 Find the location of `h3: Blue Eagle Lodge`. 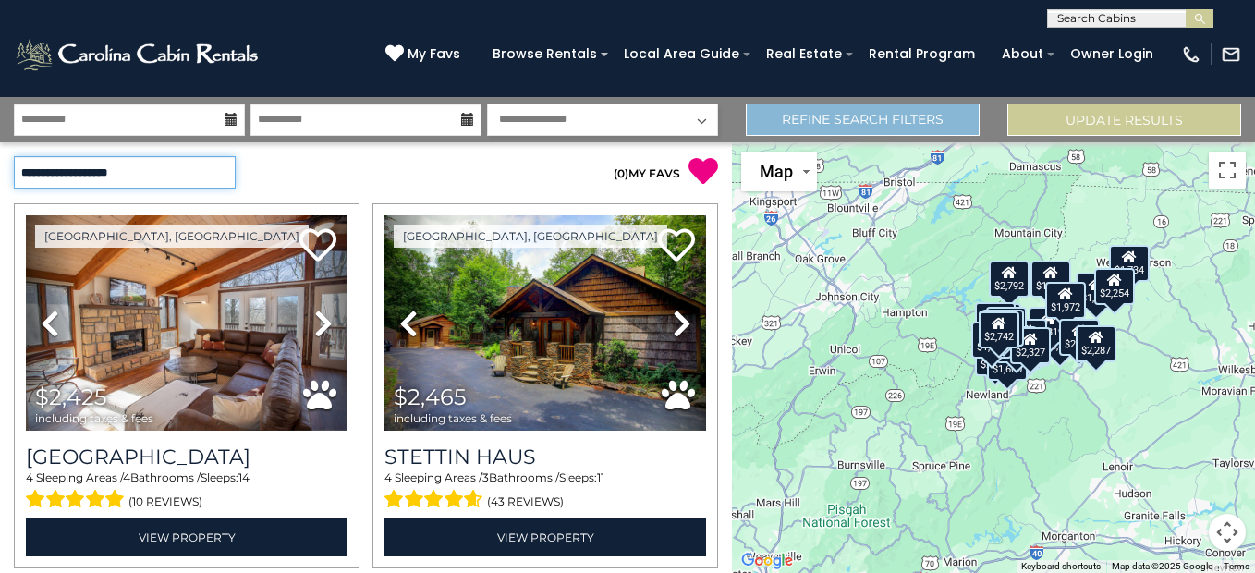

h3: Blue Eagle Lodge is located at coordinates (187, 456).